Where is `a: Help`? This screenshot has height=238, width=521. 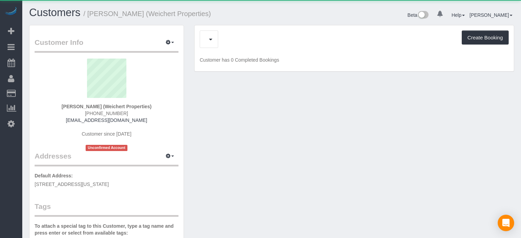 a: Help is located at coordinates (458, 15).